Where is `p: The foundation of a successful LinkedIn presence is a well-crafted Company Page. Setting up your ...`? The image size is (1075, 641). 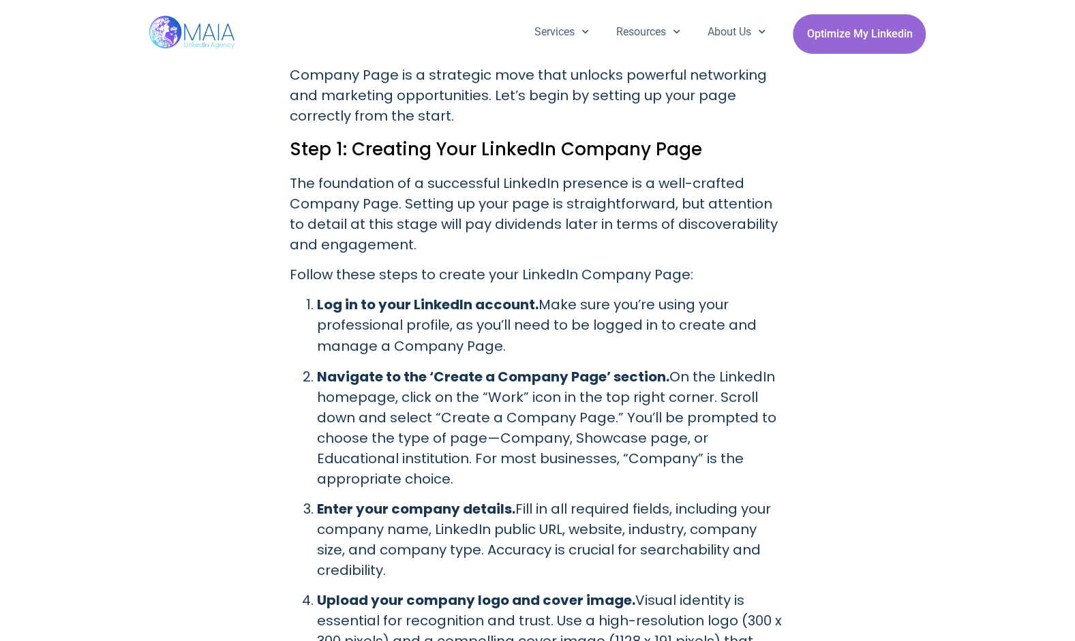 p: The foundation of a successful LinkedIn presence is a well-crafted Company Page. Setting up your ... is located at coordinates (538, 214).